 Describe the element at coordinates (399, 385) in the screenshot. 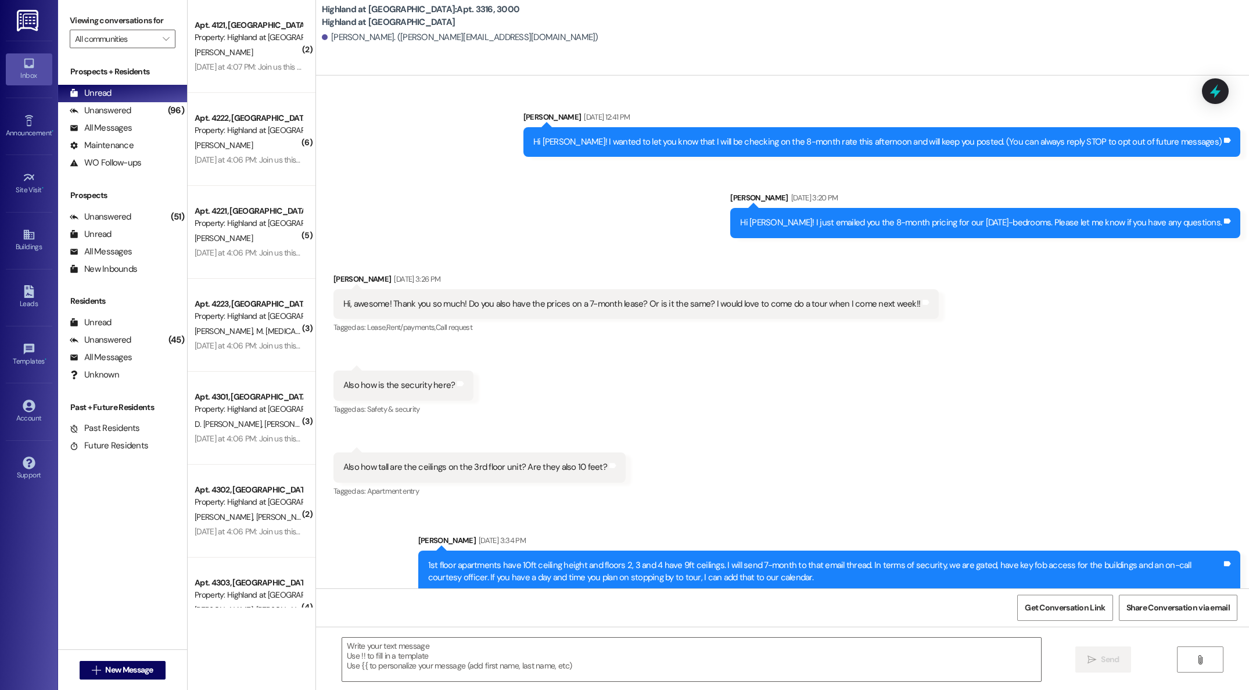

I see `div: Also how is the security here?` at that location.